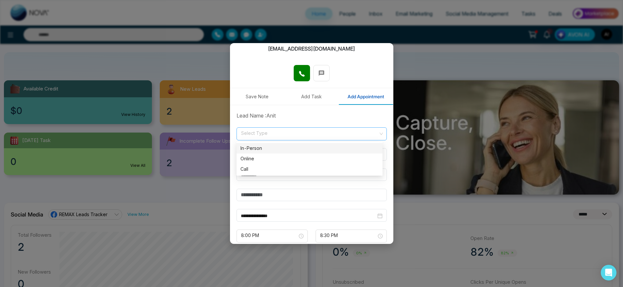 This screenshot has height=287, width=623. I want to click on span: 8:30 PM, so click(351, 236).